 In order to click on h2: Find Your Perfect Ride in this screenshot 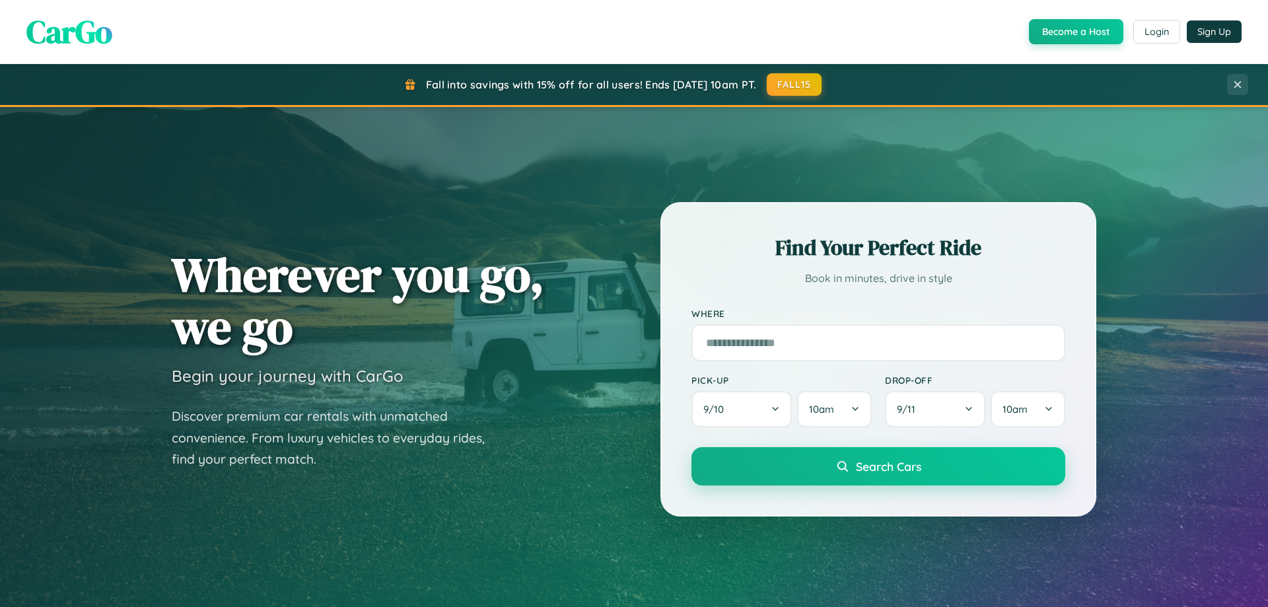, I will do `click(878, 248)`.